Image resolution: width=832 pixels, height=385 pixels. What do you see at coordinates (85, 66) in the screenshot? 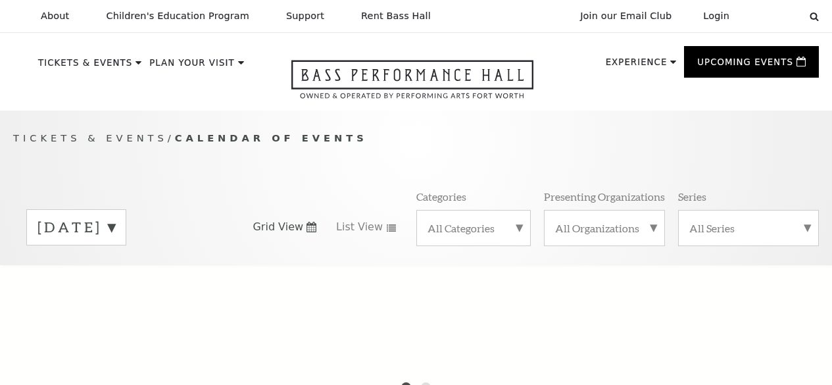
I see `p: Tickets & Events` at bounding box center [85, 66].